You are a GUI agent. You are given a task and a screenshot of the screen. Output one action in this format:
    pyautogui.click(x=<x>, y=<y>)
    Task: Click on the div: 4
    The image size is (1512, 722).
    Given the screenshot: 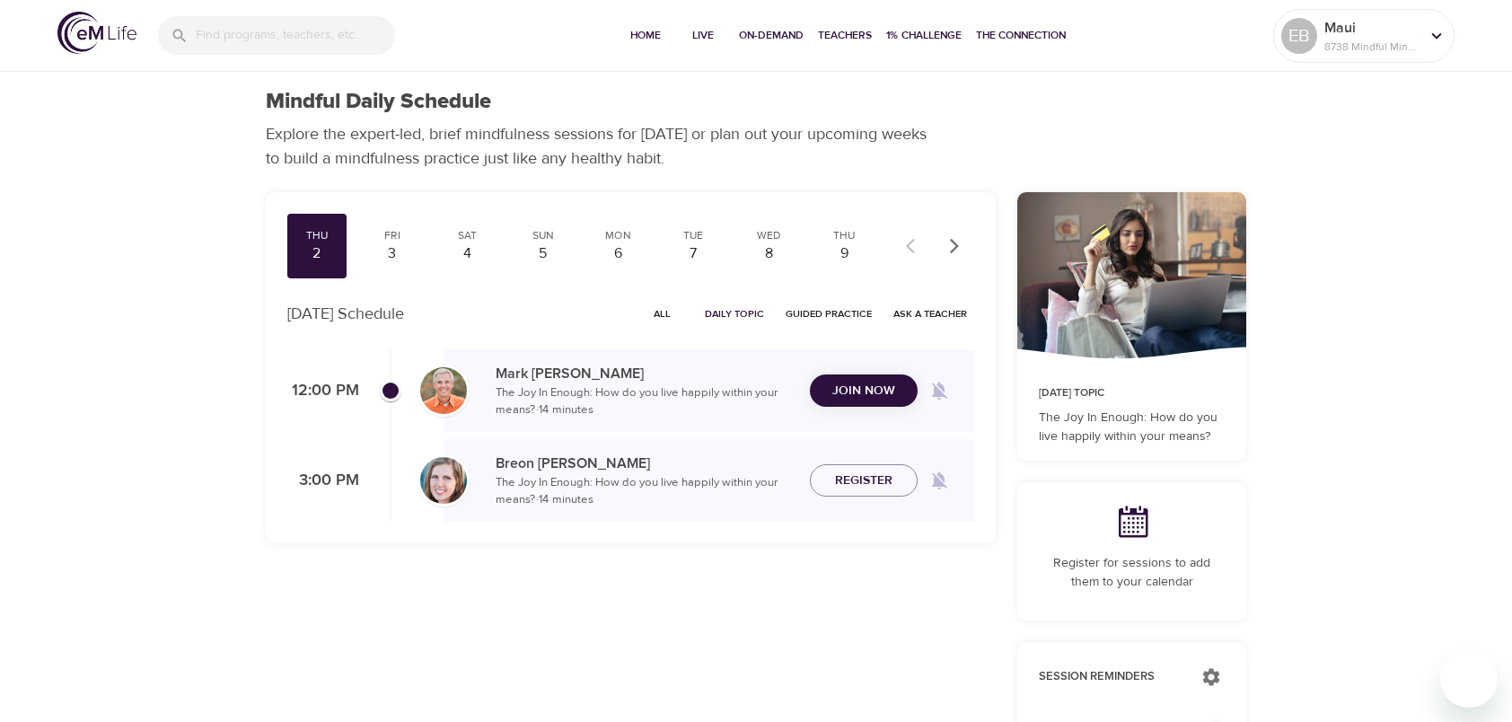 What is the action you would take?
    pyautogui.click(x=468, y=253)
    